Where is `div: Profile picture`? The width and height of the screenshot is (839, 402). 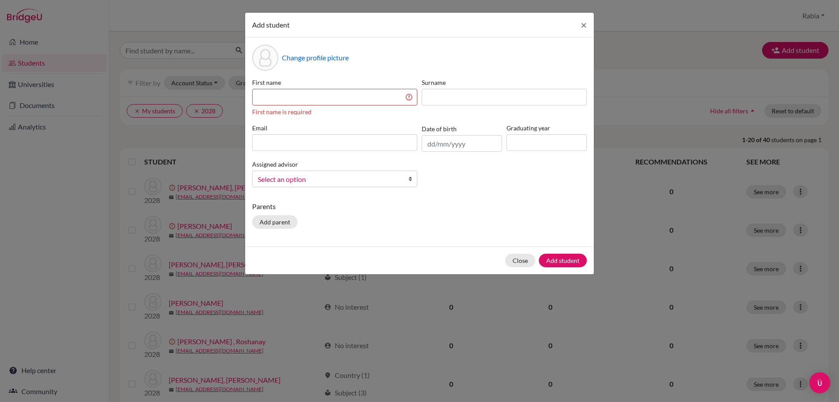 div: Profile picture is located at coordinates (265, 58).